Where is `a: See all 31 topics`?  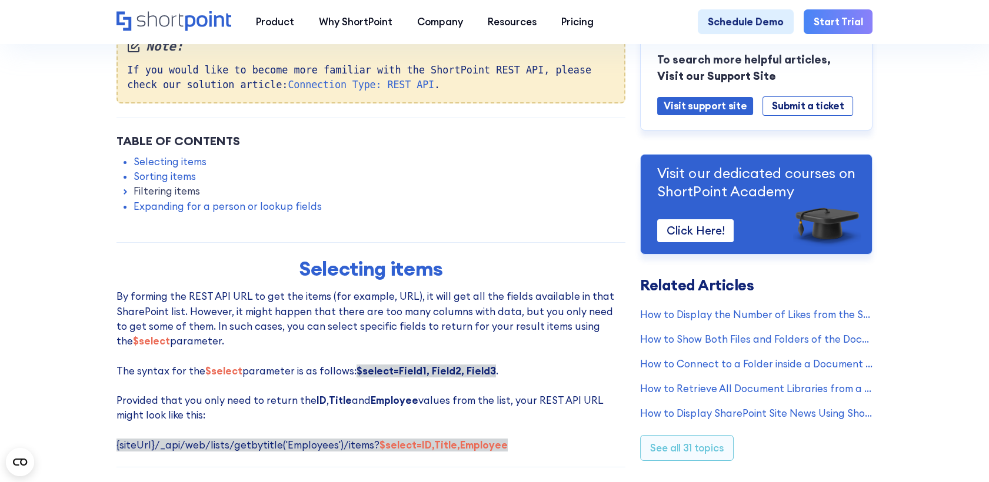
a: See all 31 topics is located at coordinates (687, 448).